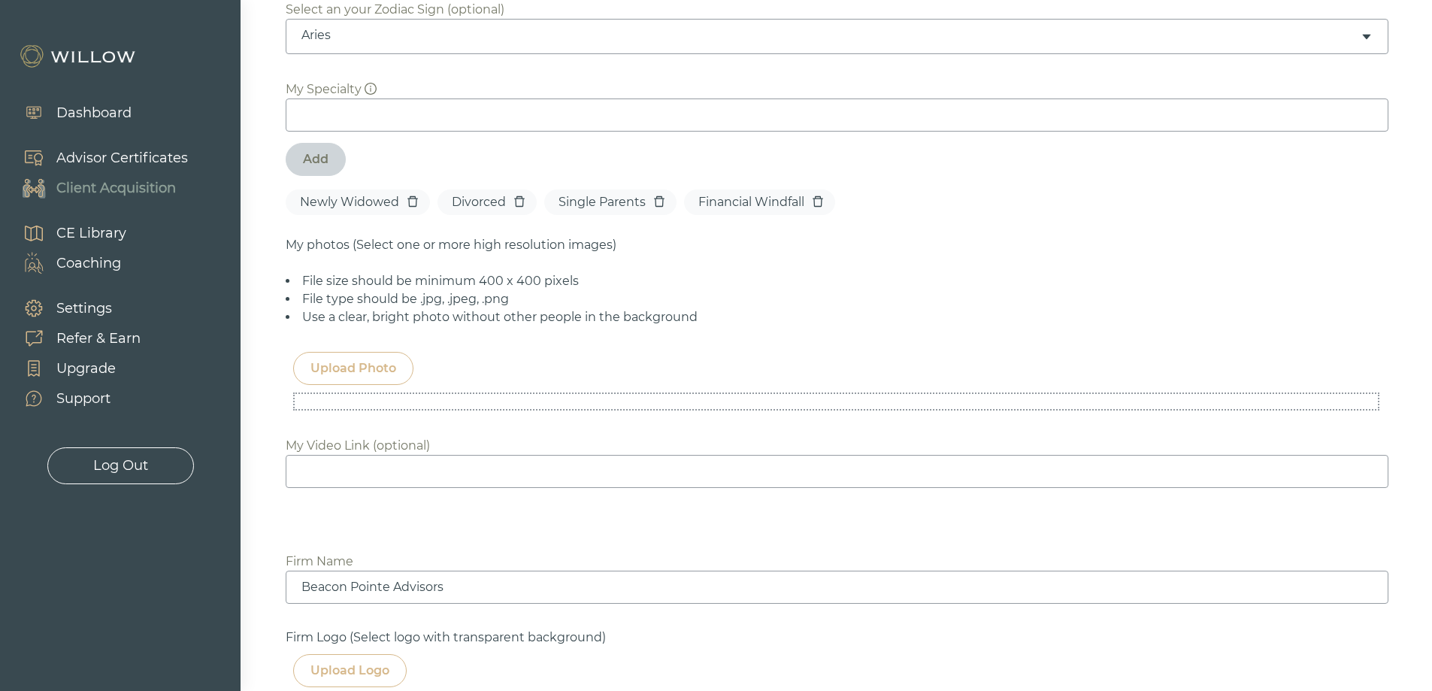 The height and width of the screenshot is (691, 1432). Describe the element at coordinates (836, 317) in the screenshot. I see `li: Use a clear, bright photo without other people in the background` at that location.